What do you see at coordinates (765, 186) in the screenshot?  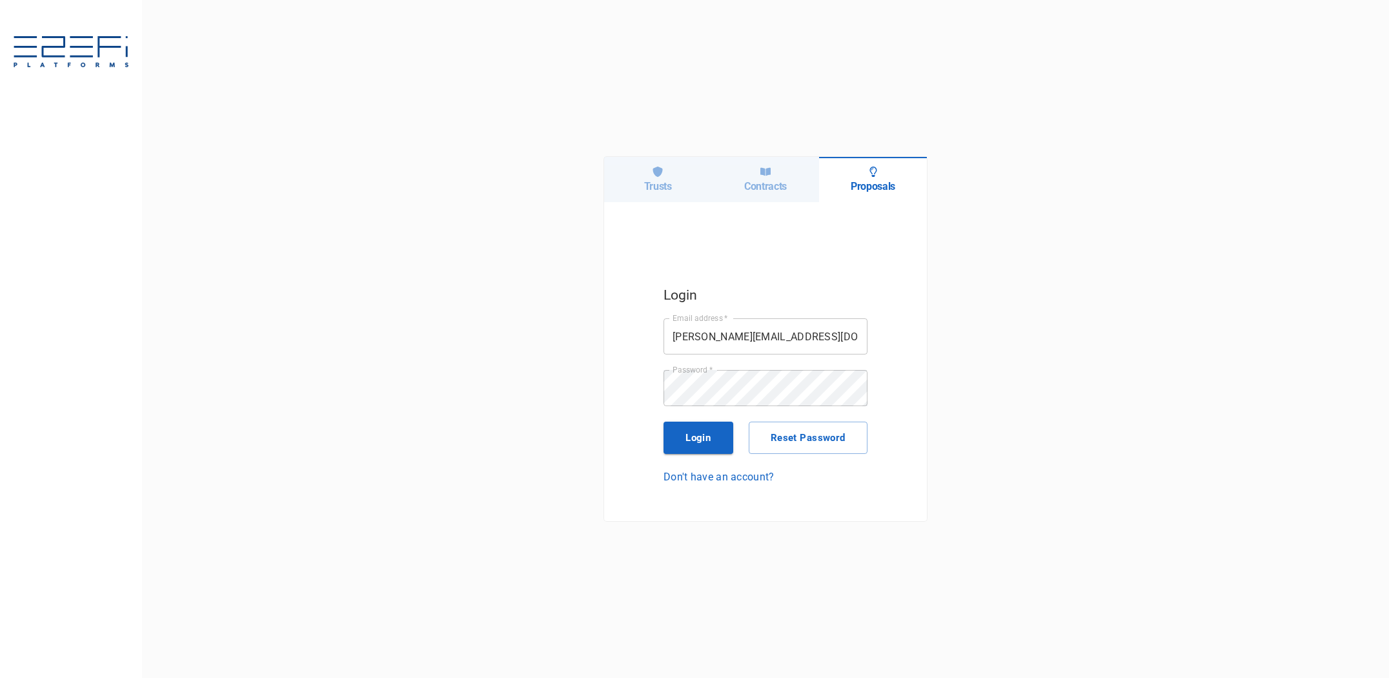 I see `h6: Contracts` at bounding box center [765, 186].